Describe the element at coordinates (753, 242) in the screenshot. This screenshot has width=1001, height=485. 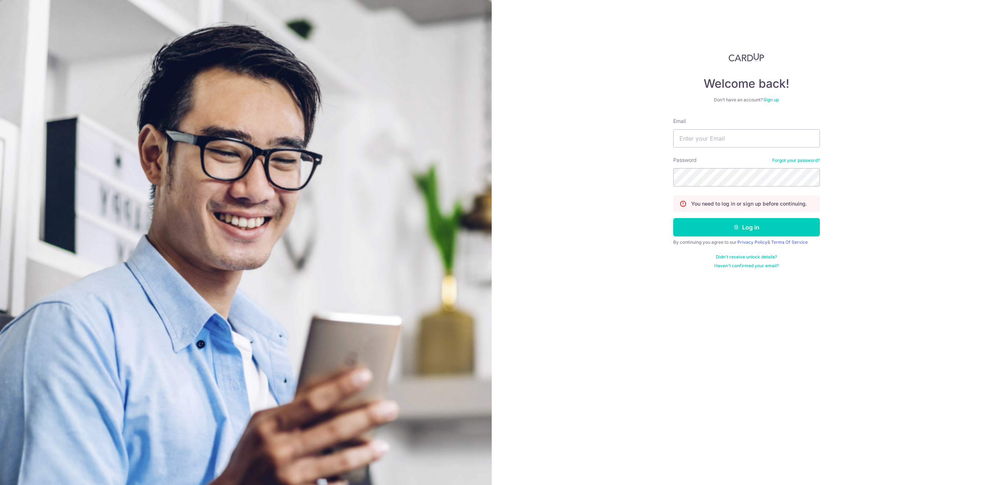
I see `a: Privacy Policy` at that location.